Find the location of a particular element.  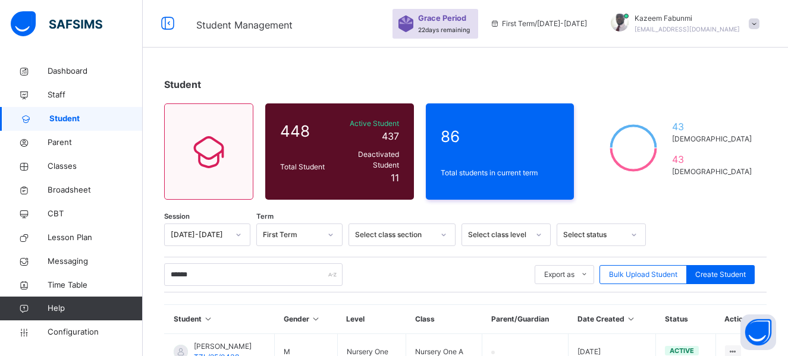

img: sticker-purple.71386a28dfed39d6af7621340158ba97.svg is located at coordinates (406, 24).